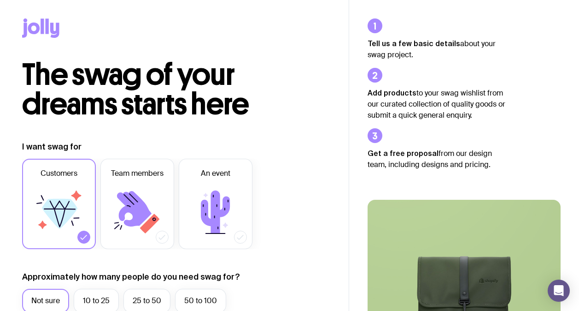 This screenshot has width=579, height=311. I want to click on p: to your swag wishlist from our curated collection of quality goods or submit a quick general enqu..., so click(437, 104).